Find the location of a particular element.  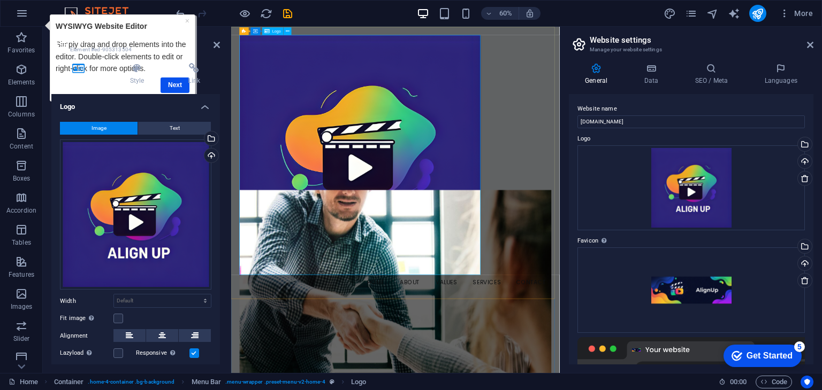

i: Publish is located at coordinates (757, 13).